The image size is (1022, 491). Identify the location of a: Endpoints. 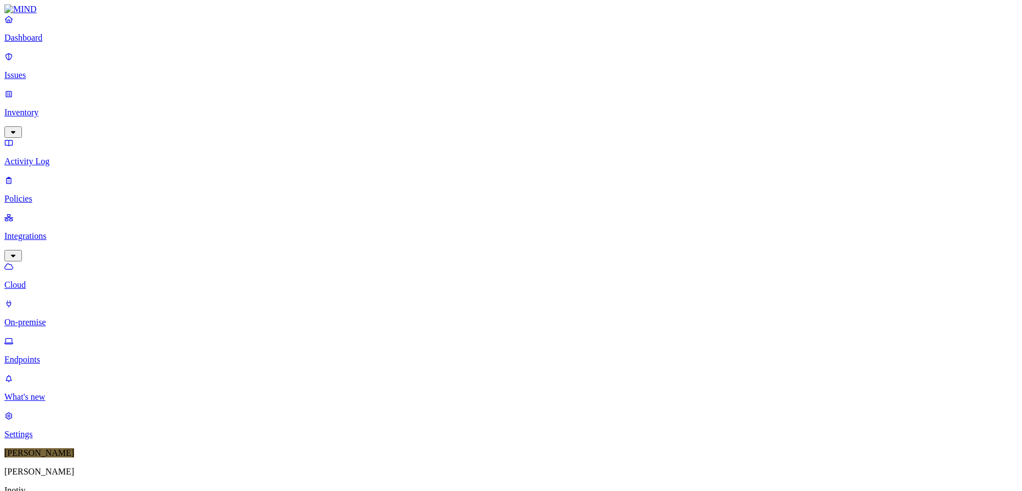
(511, 350).